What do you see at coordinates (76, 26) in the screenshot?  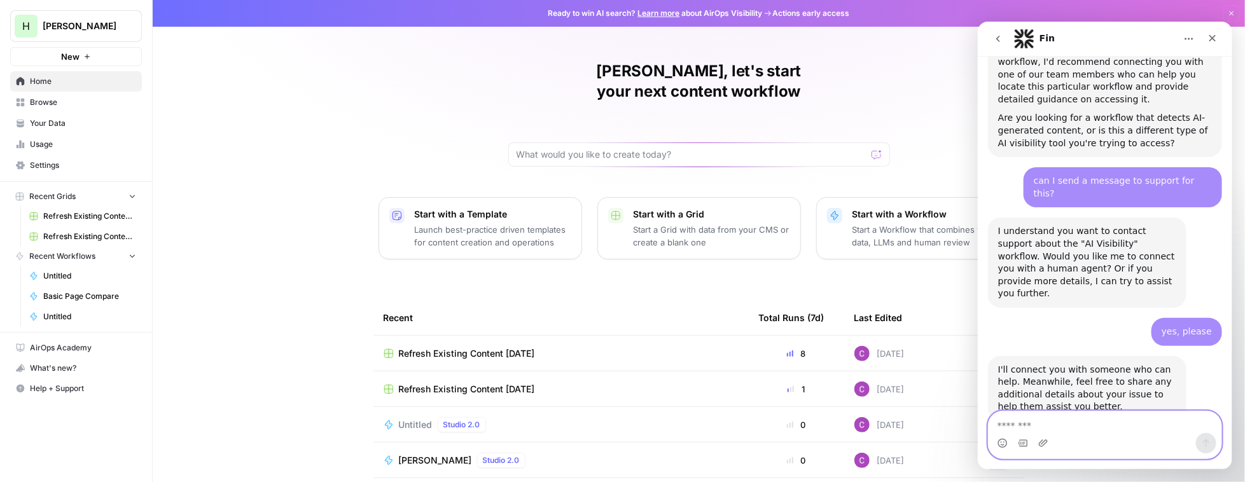 I see `button: Workspace: Hasbrook` at bounding box center [76, 26].